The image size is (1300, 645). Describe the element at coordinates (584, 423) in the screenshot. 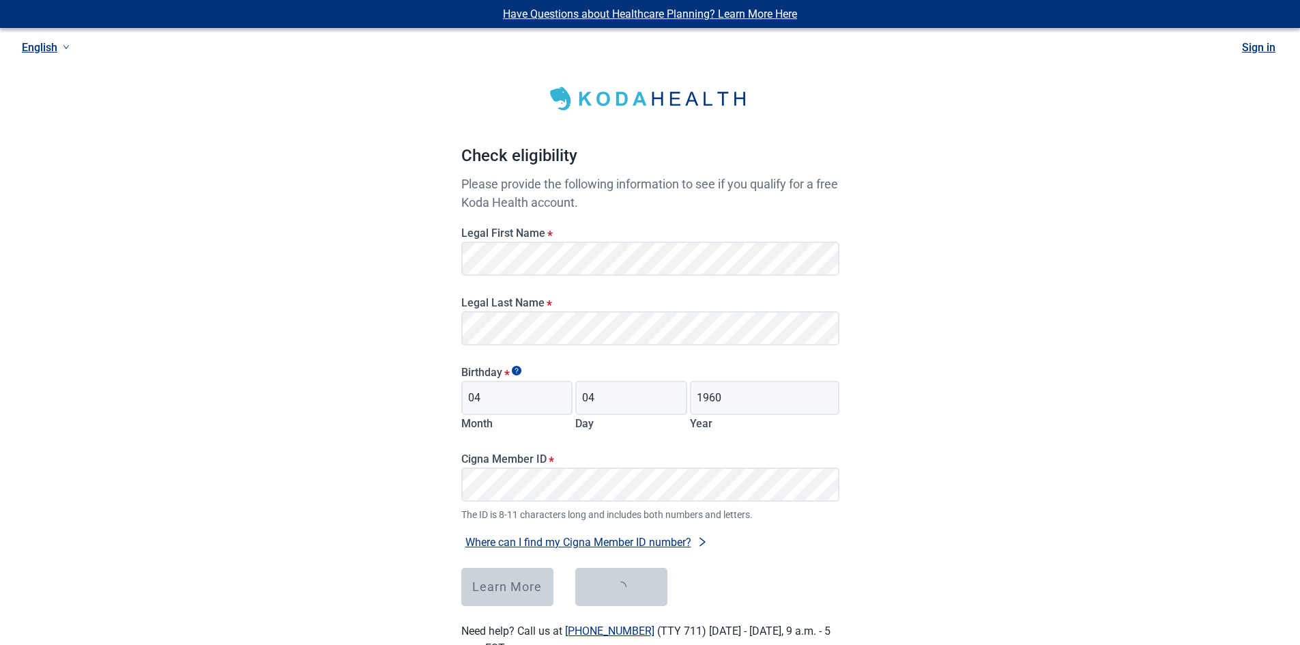

I see `label: Day` at that location.